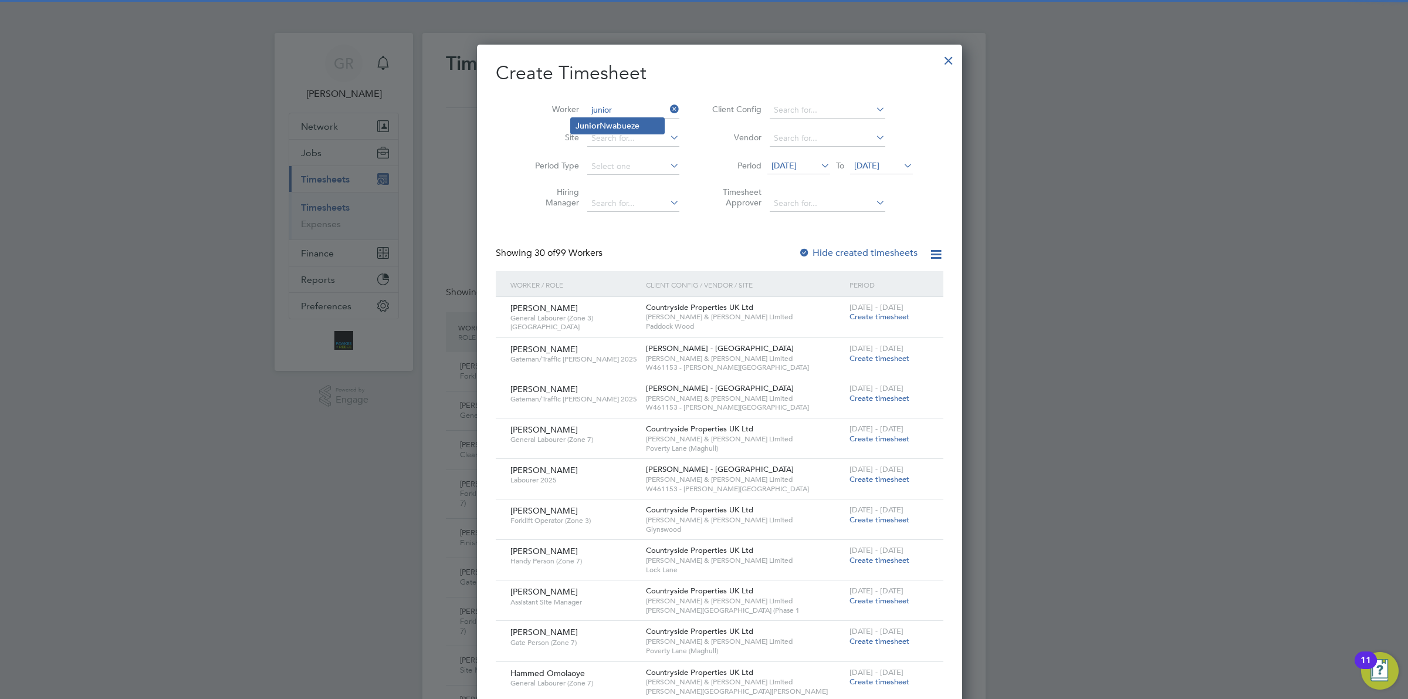  What do you see at coordinates (574, 520) in the screenshot?
I see `span: Forklift Operator (Zone 3)` at bounding box center [574, 520].